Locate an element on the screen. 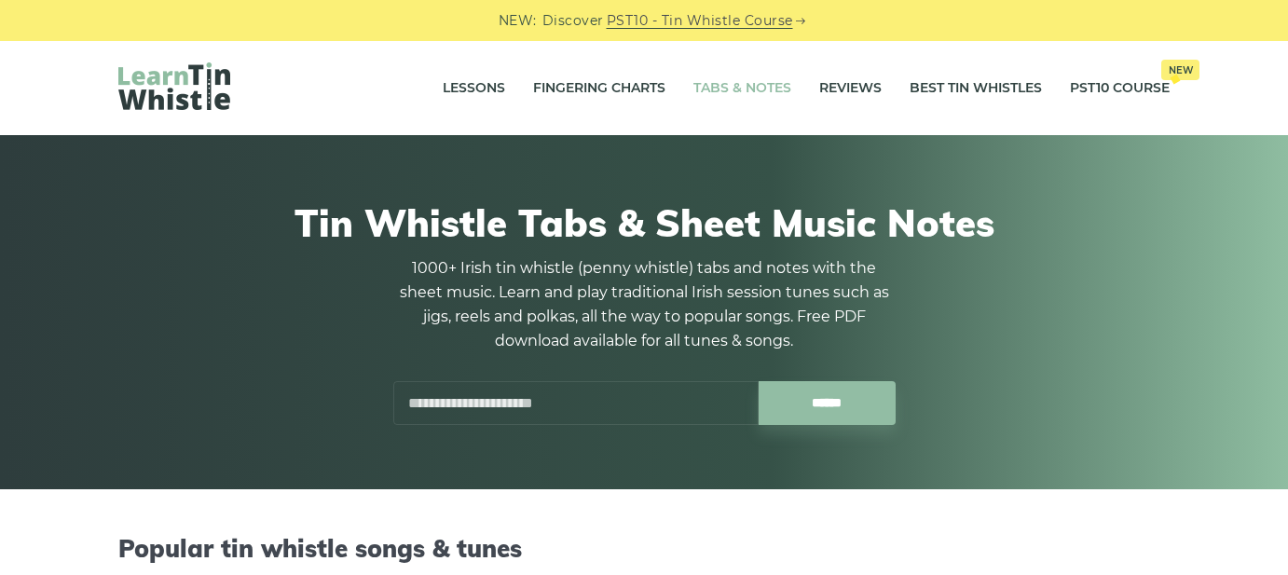  a: Reviews is located at coordinates (850, 89).